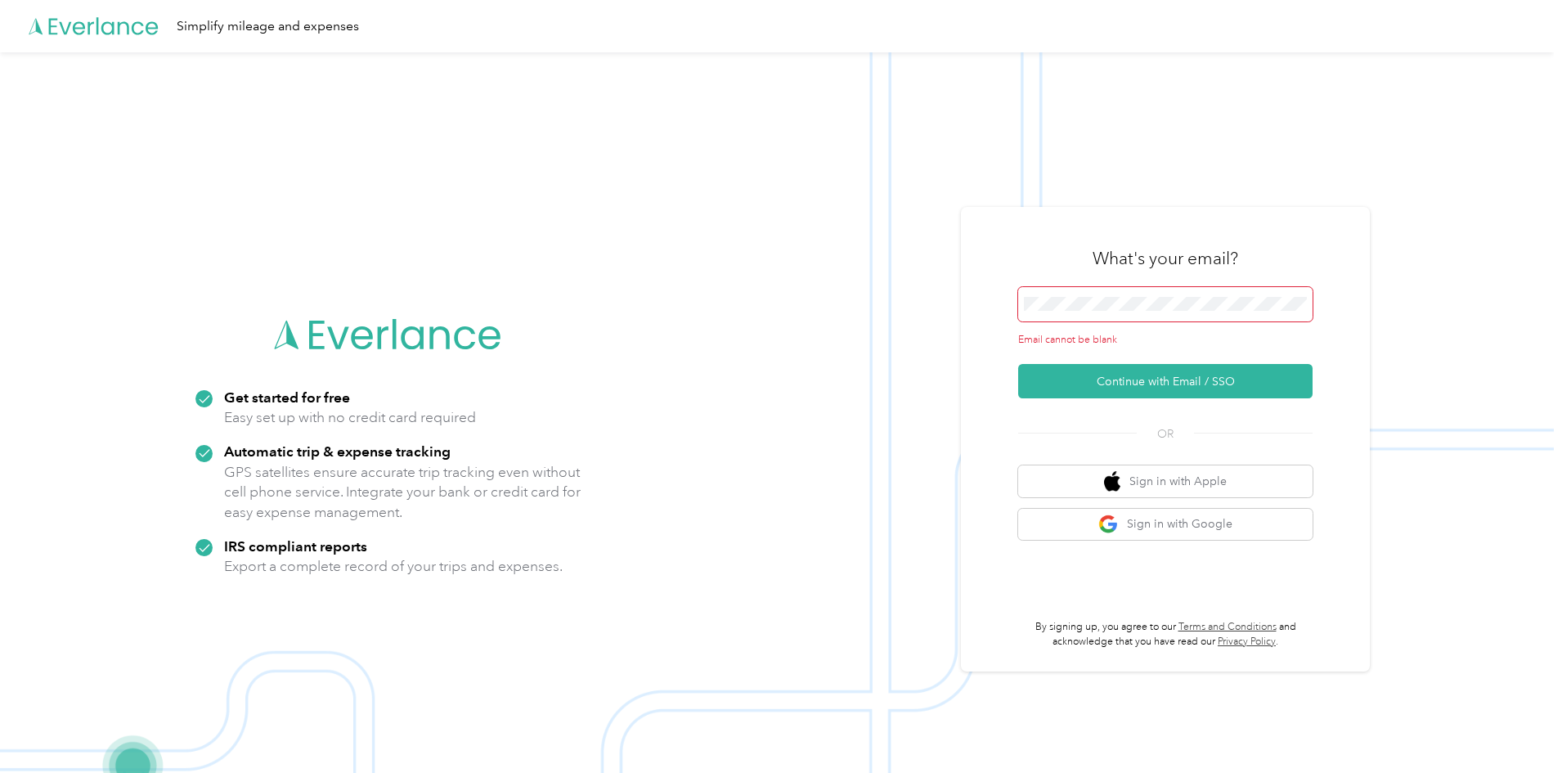 This screenshot has height=773, width=1562. I want to click on p: GPS satellites ensure accurate trip tracking even without cell phone service. Integrate your bank..., so click(402, 492).